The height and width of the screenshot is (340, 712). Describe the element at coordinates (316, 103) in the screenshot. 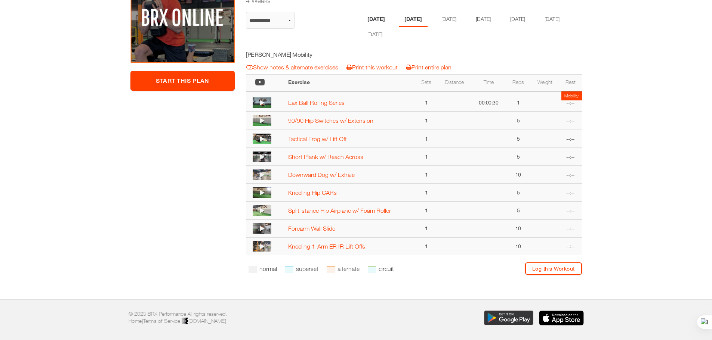

I see `a: Lax Ball Rolling Series` at that location.